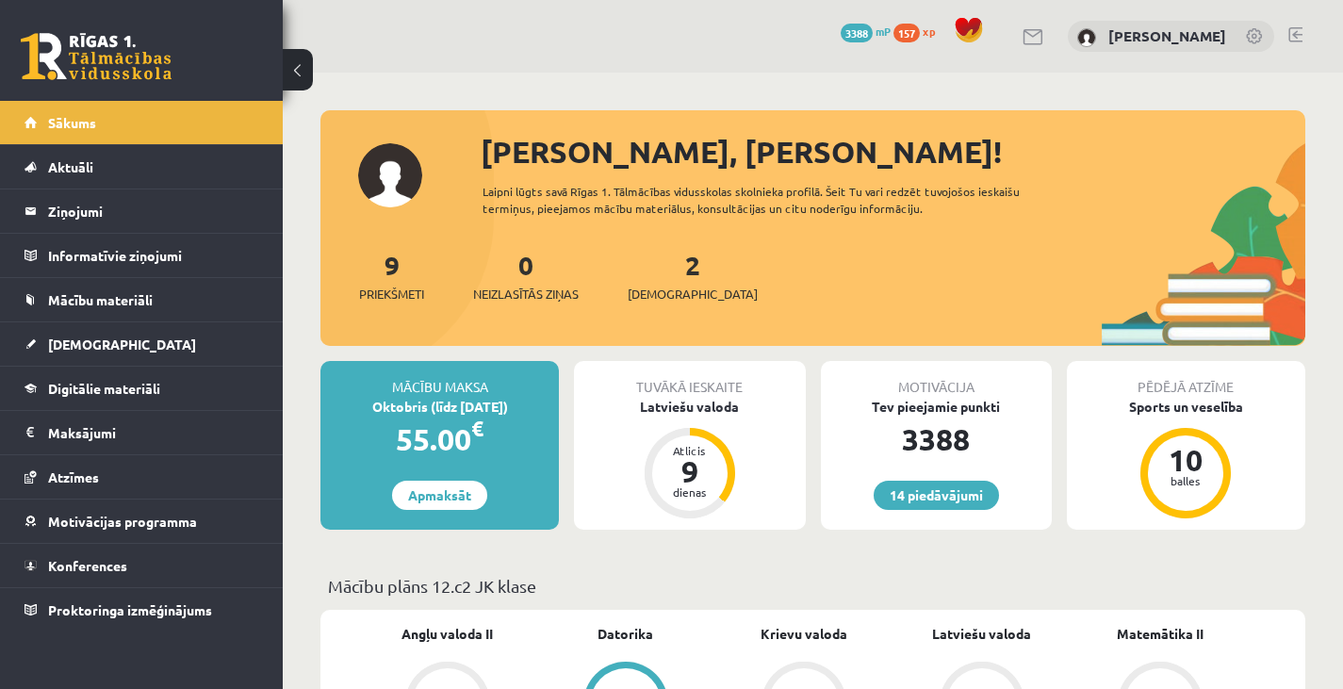 Image resolution: width=1343 pixels, height=689 pixels. What do you see at coordinates (141, 477) in the screenshot?
I see `a: Atzīmes` at bounding box center [141, 477].